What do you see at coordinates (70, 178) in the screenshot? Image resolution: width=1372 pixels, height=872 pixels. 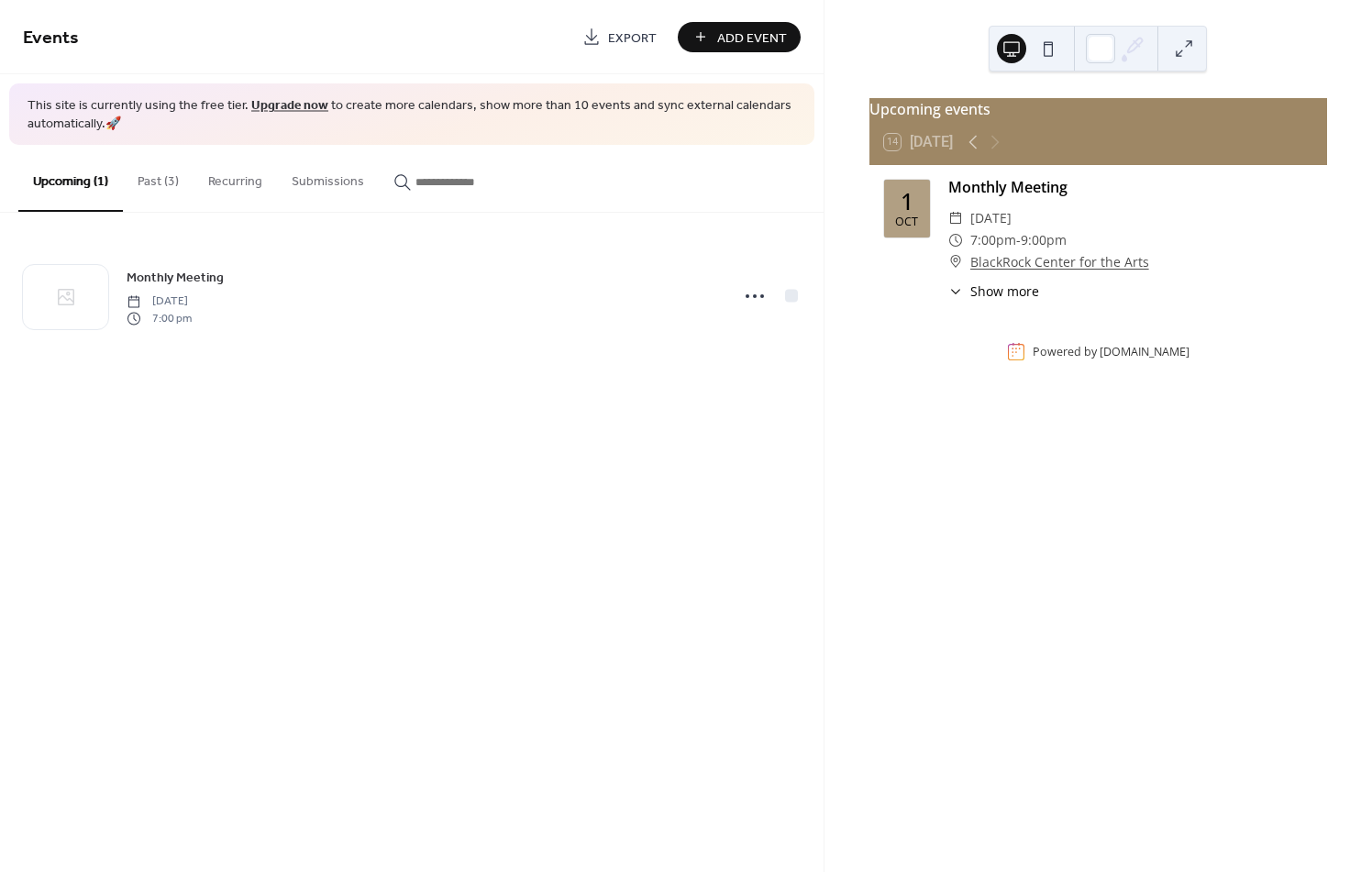 I see `button: Upcoming (1)` at bounding box center [70, 178].